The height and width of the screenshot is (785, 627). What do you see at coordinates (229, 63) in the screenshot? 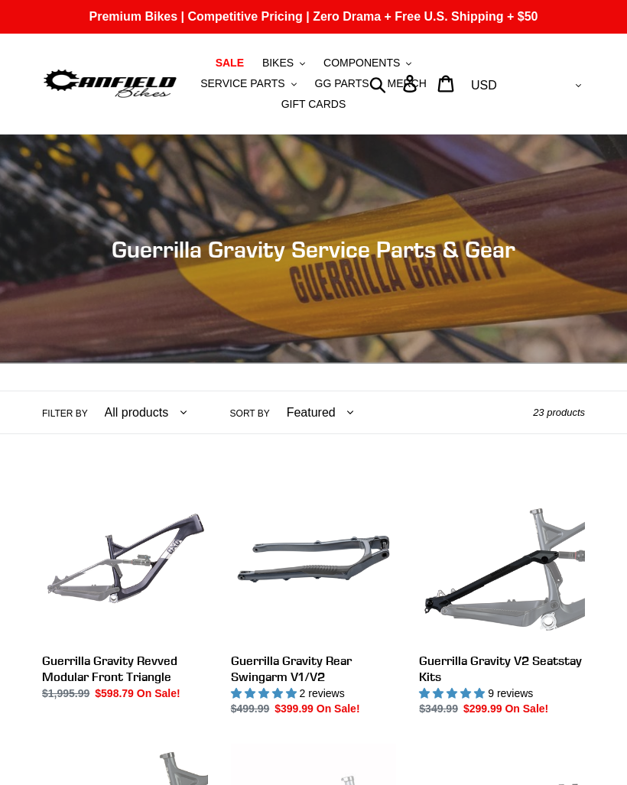
I see `a: SALE` at bounding box center [229, 63].